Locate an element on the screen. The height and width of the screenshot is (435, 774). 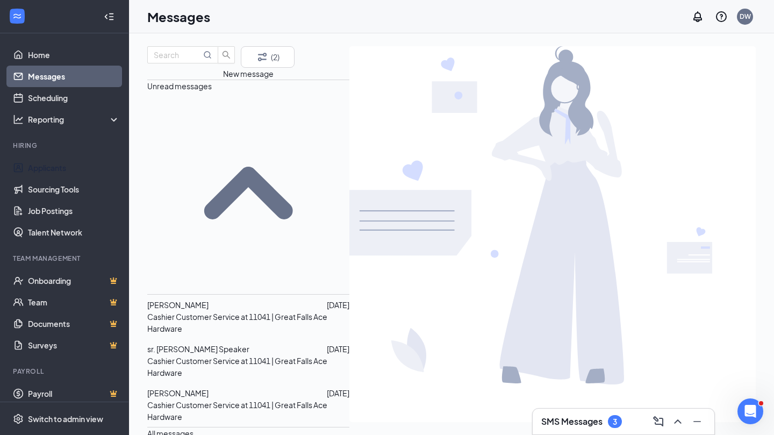
button: New message is located at coordinates (248, 74).